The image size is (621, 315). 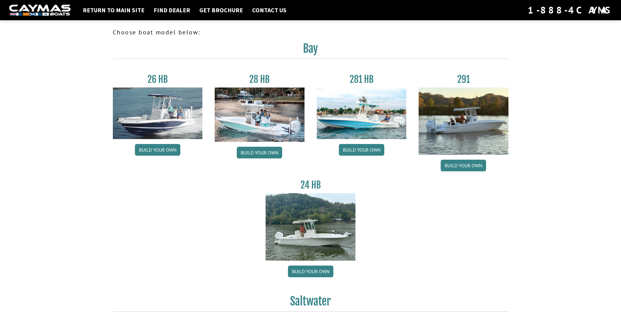 I want to click on a: Get Brochure, so click(x=221, y=10).